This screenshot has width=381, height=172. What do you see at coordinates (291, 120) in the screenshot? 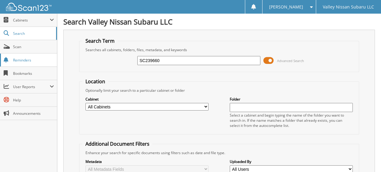
I see `div: Select a cabinet and begin typing the name of the folder you want to search in. If the name match...` at bounding box center [291, 120].